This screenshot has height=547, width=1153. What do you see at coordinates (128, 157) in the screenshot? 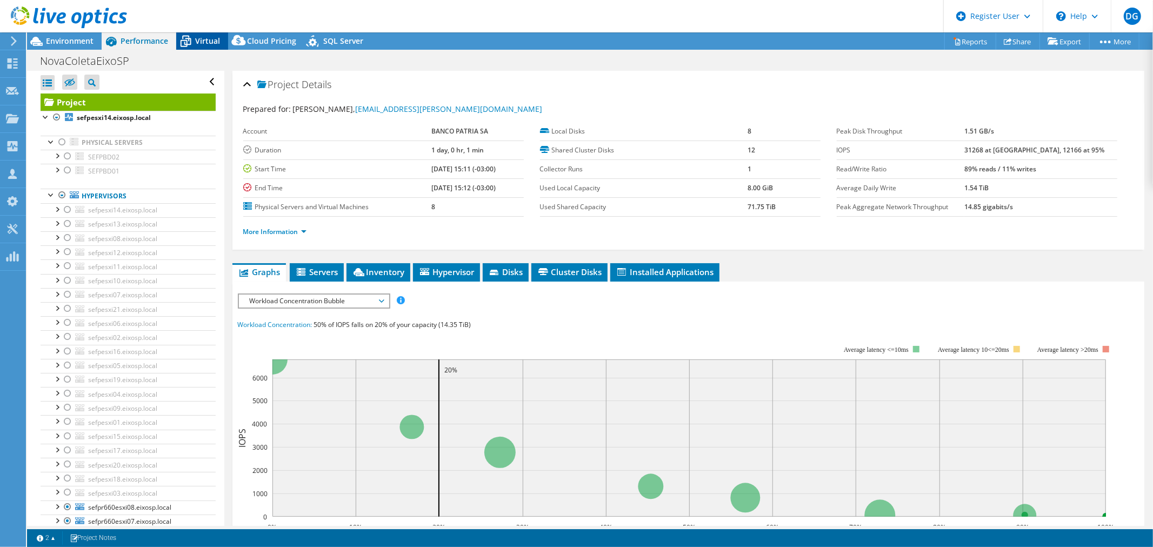
I see `a: SEFPBD02` at bounding box center [128, 157].